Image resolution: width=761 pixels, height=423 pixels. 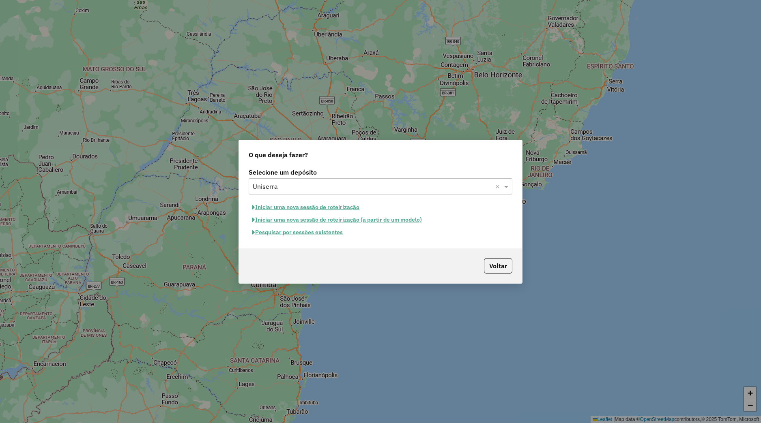 I want to click on button: Pesquisar por sessões existentes, so click(x=297, y=232).